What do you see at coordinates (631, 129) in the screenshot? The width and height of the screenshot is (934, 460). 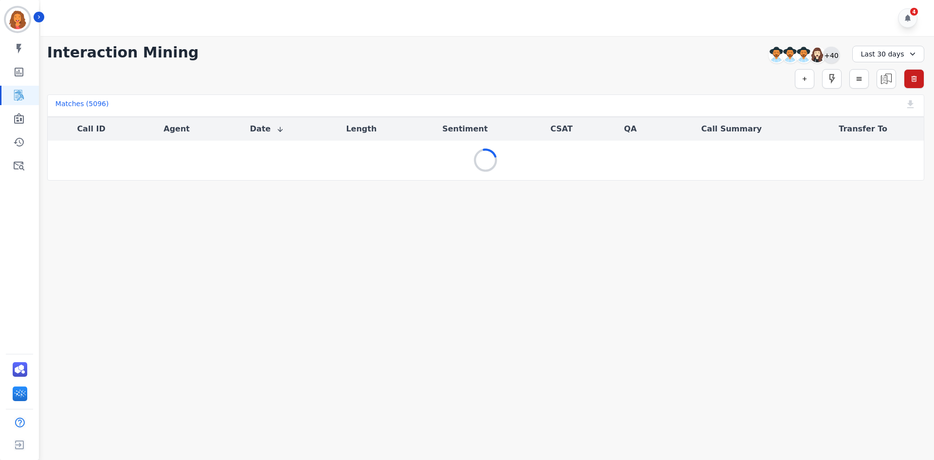 I see `button: QA` at bounding box center [631, 129].